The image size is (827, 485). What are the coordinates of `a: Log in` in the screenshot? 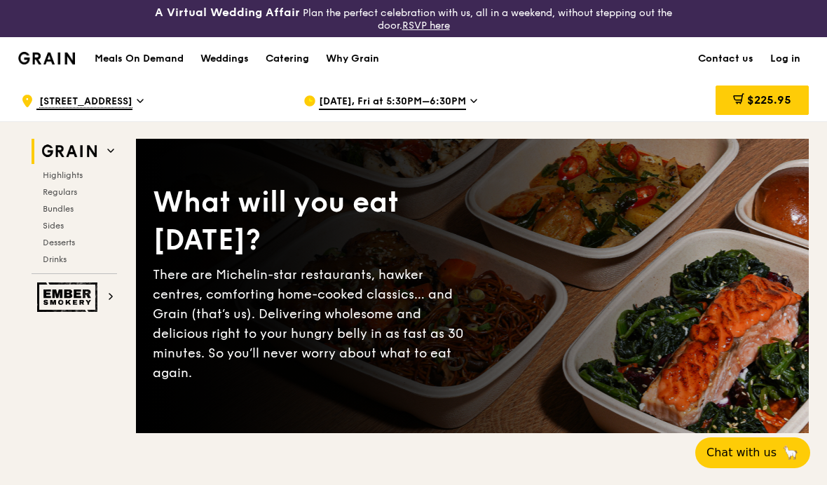 It's located at (785, 59).